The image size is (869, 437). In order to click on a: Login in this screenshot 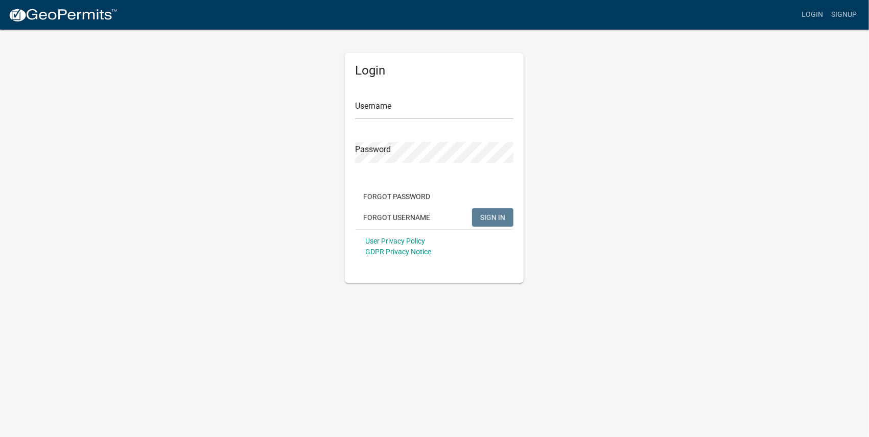, I will do `click(812, 15)`.